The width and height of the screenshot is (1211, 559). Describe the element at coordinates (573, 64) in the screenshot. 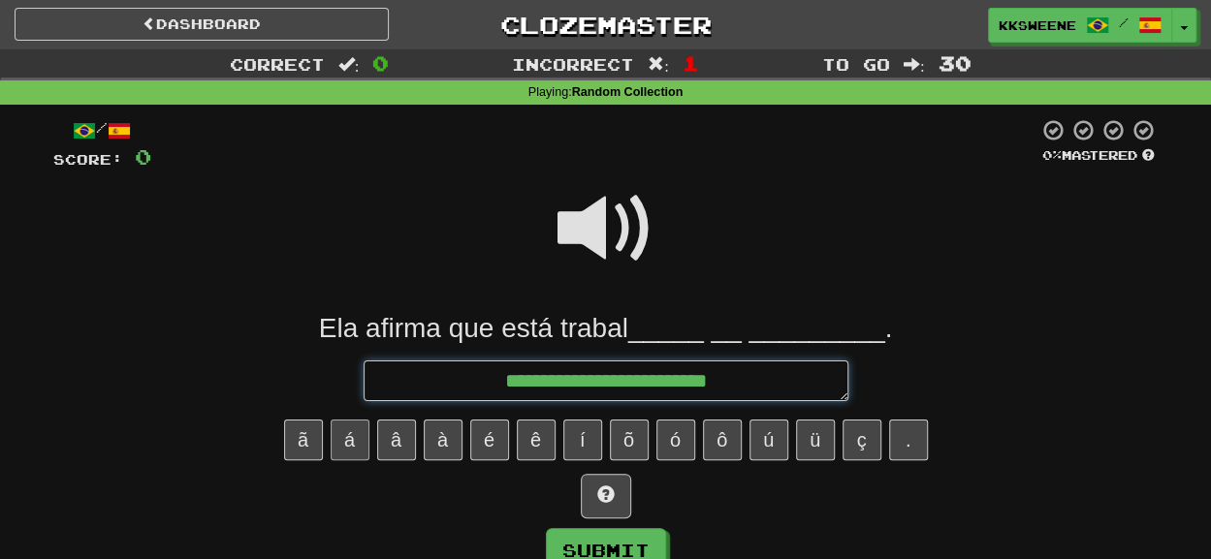

I see `span: Incorrect` at that location.